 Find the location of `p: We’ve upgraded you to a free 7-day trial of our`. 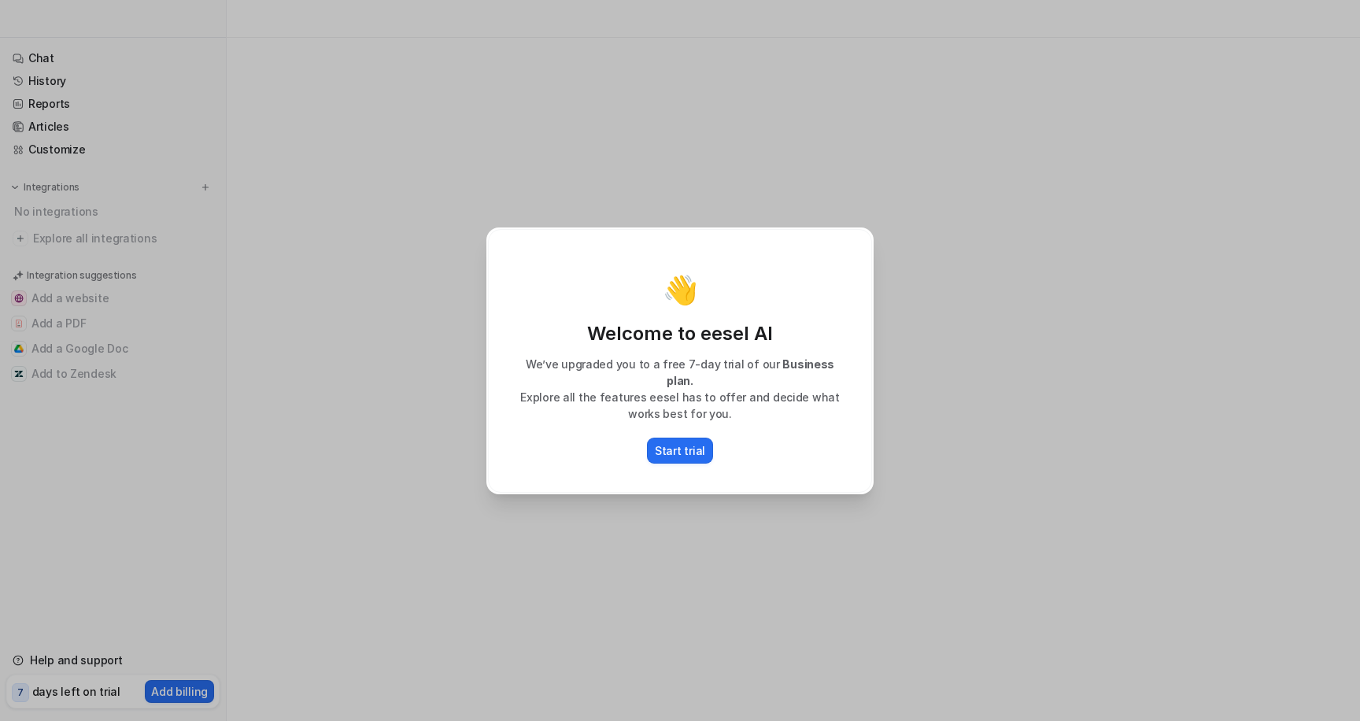

p: We’ve upgraded you to a free 7-day trial of our is located at coordinates (680, 372).